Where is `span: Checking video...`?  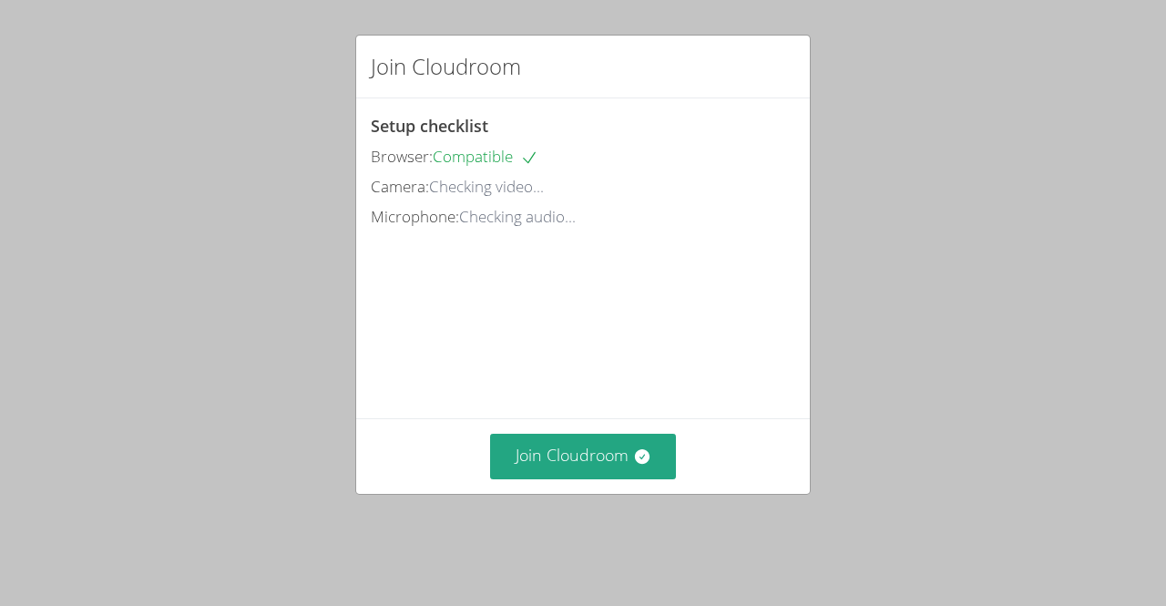 span: Checking video... is located at coordinates (486, 186).